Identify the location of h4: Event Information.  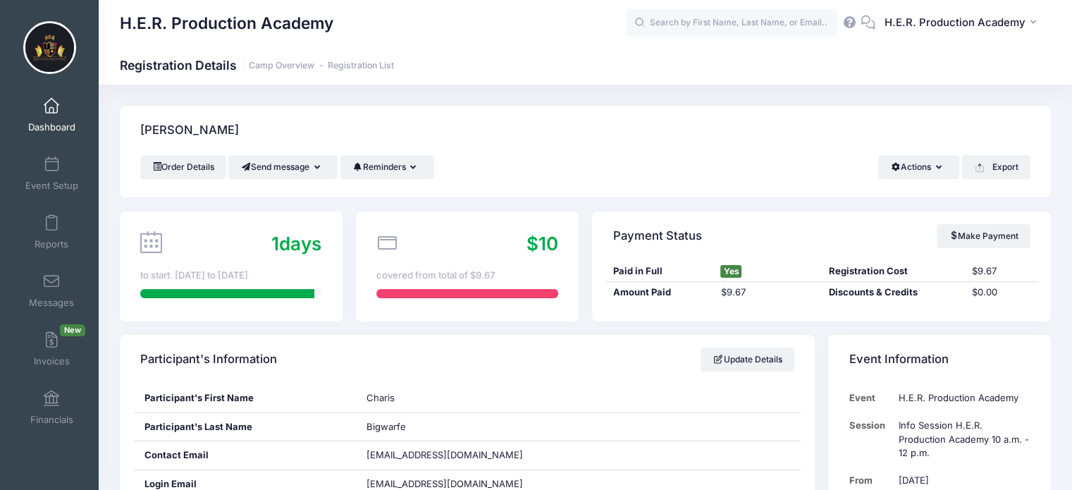
(899, 359).